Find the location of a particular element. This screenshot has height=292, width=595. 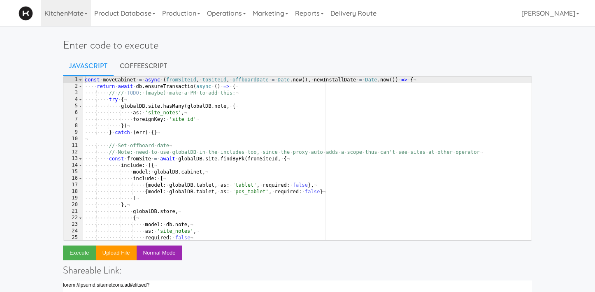

a: CoffeeScript is located at coordinates (143, 66).